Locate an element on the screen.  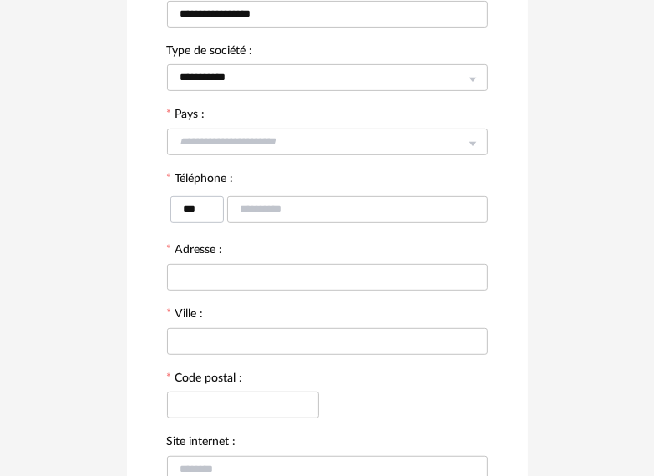
label: Ville : is located at coordinates (185, 316).